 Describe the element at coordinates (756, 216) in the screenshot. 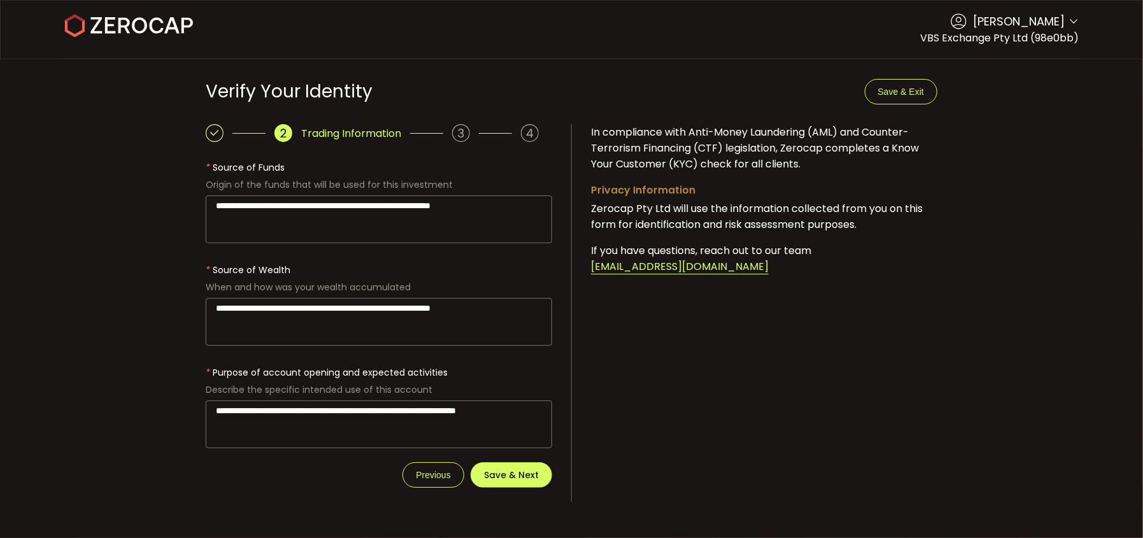

I see `span: Zerocap Pty Ltd will use the information collected from you on this form for identification and r...` at that location.